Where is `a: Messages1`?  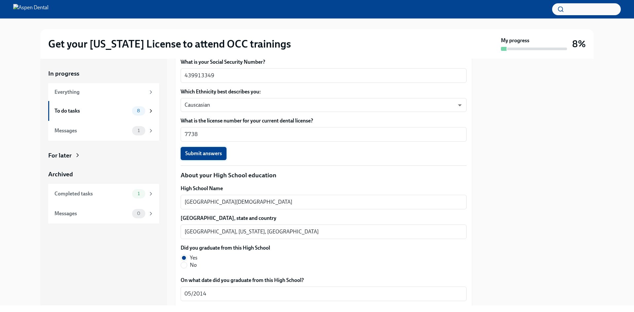
a: Messages1 is located at coordinates (104, 131).